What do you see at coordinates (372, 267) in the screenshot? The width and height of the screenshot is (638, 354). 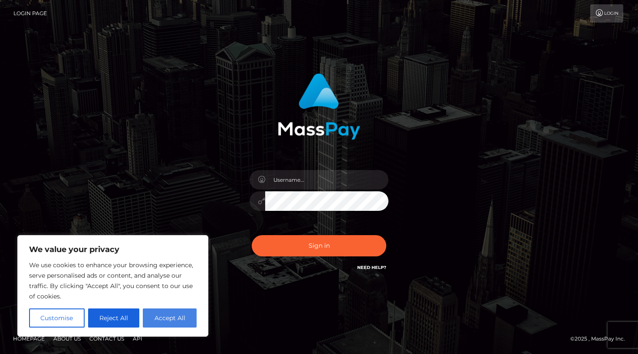 I see `a: Need Help?` at bounding box center [372, 267].